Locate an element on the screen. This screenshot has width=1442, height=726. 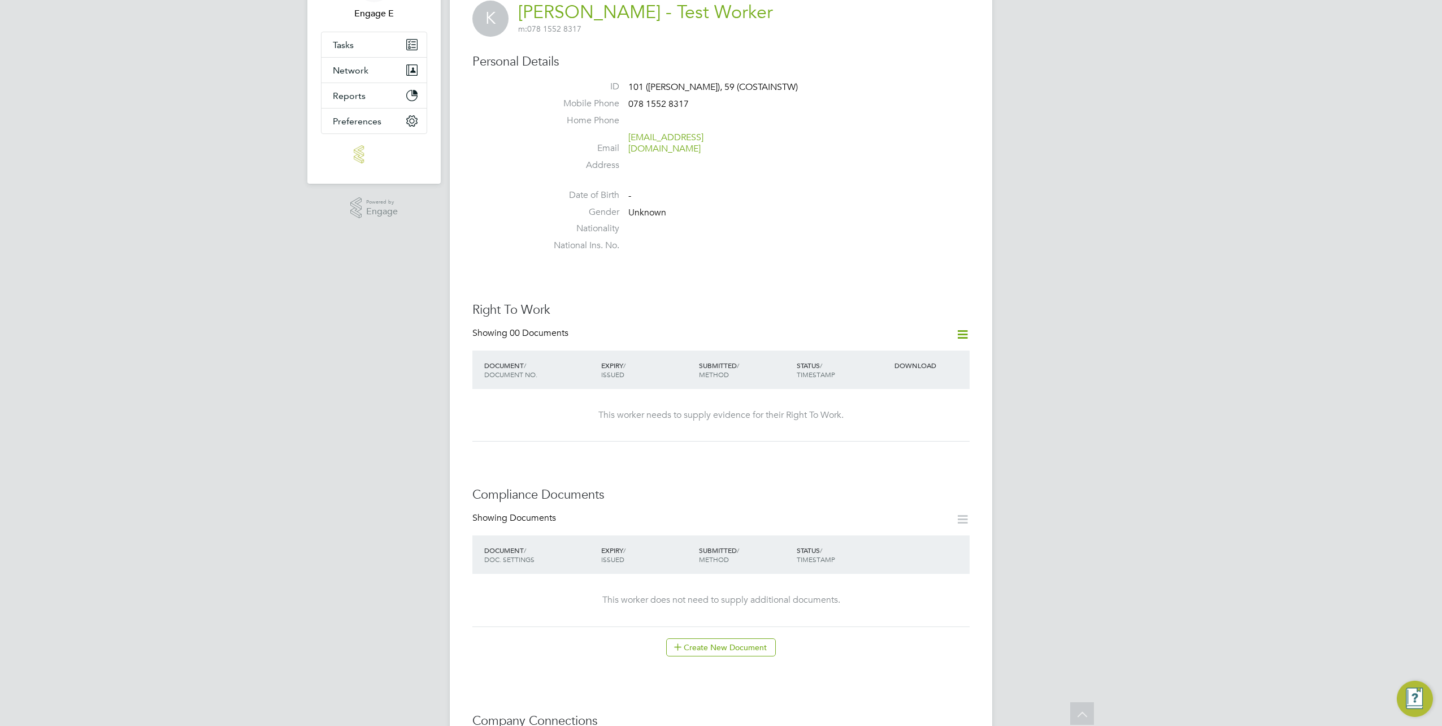
label: ID is located at coordinates (580, 86).